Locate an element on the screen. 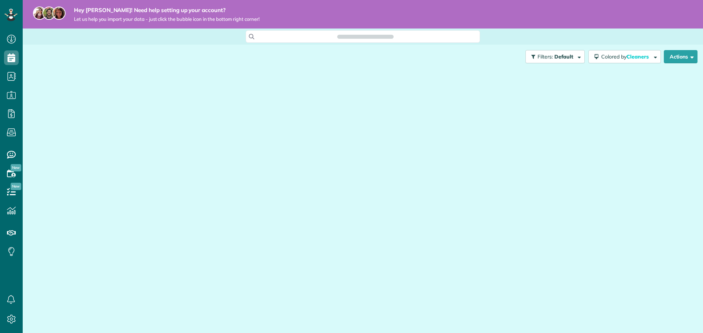 The image size is (703, 333). span: Filters: is located at coordinates (545, 57).